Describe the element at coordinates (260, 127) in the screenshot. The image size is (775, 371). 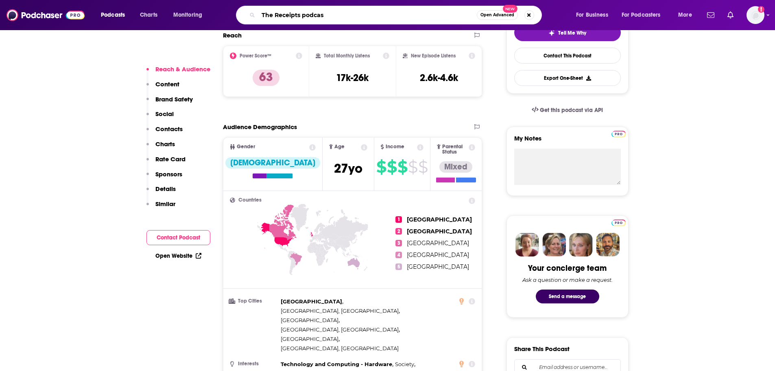
I see `h2: Audience Demographics` at that location.